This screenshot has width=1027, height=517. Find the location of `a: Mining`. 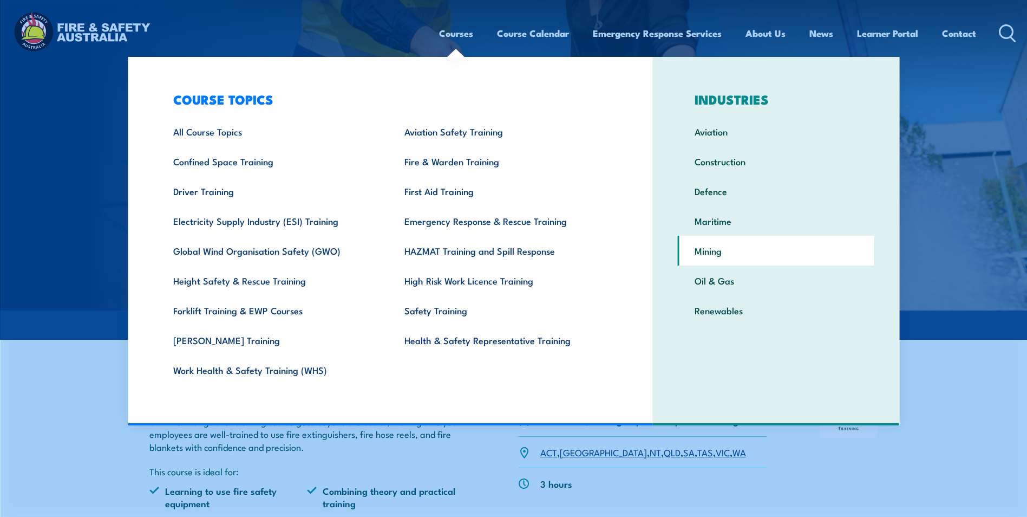

a: Mining is located at coordinates (776, 250).